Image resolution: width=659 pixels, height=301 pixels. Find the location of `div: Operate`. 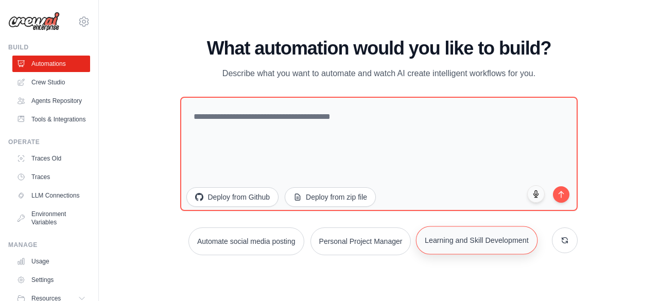

div: Operate is located at coordinates (49, 142).